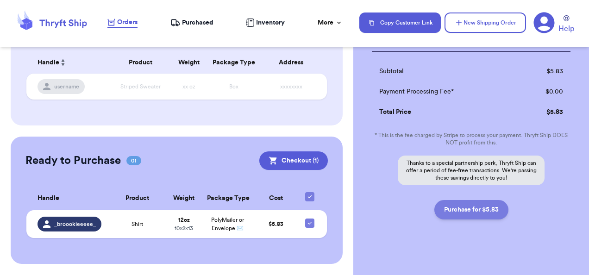 This screenshot has height=275, width=589. What do you see at coordinates (266, 23) in the screenshot?
I see `a: Inventory` at bounding box center [266, 23].